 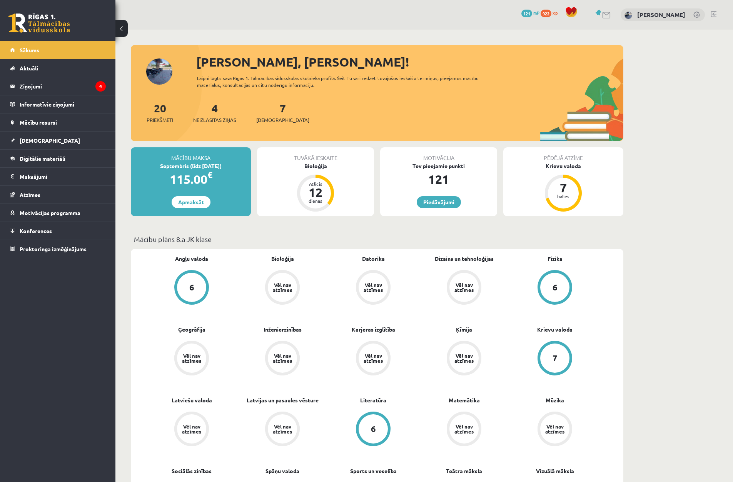 What do you see at coordinates (464, 329) in the screenshot?
I see `a: Ķīmija` at bounding box center [464, 329].